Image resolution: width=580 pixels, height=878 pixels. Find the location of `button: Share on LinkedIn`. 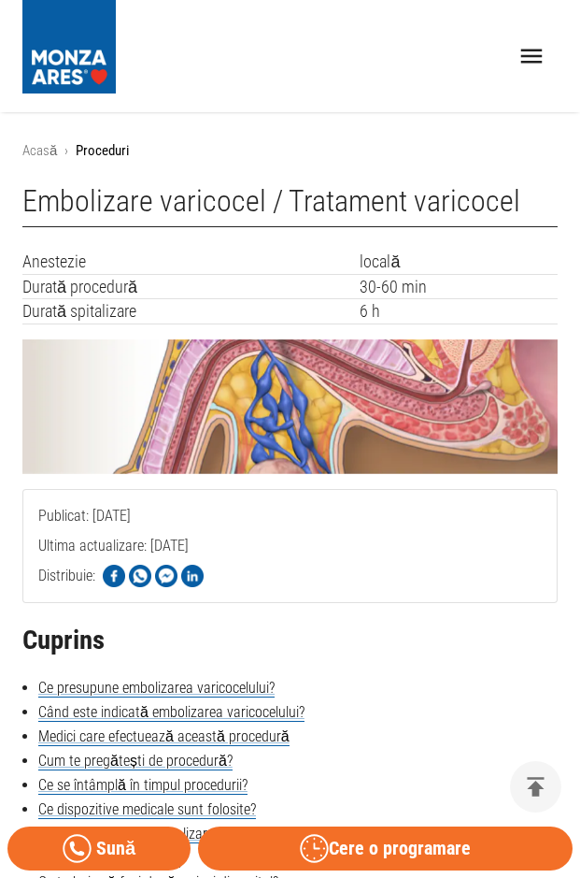

button: Share on LinkedIn is located at coordinates (193, 576).